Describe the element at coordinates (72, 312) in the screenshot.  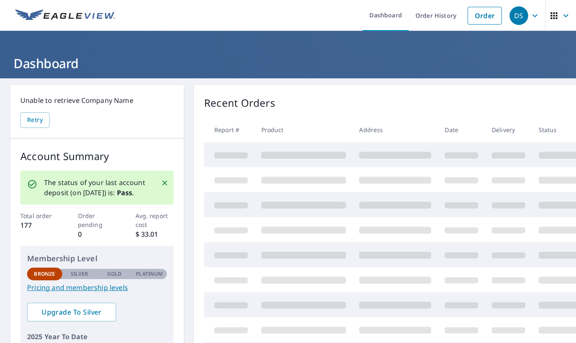
I see `span: Upgrade To Silver` at that location.